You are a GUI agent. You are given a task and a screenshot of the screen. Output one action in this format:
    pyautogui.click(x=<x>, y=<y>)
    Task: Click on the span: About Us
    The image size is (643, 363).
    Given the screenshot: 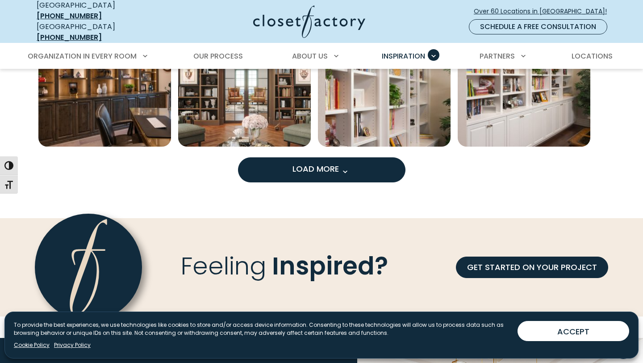 What is the action you would take?
    pyautogui.click(x=310, y=56)
    